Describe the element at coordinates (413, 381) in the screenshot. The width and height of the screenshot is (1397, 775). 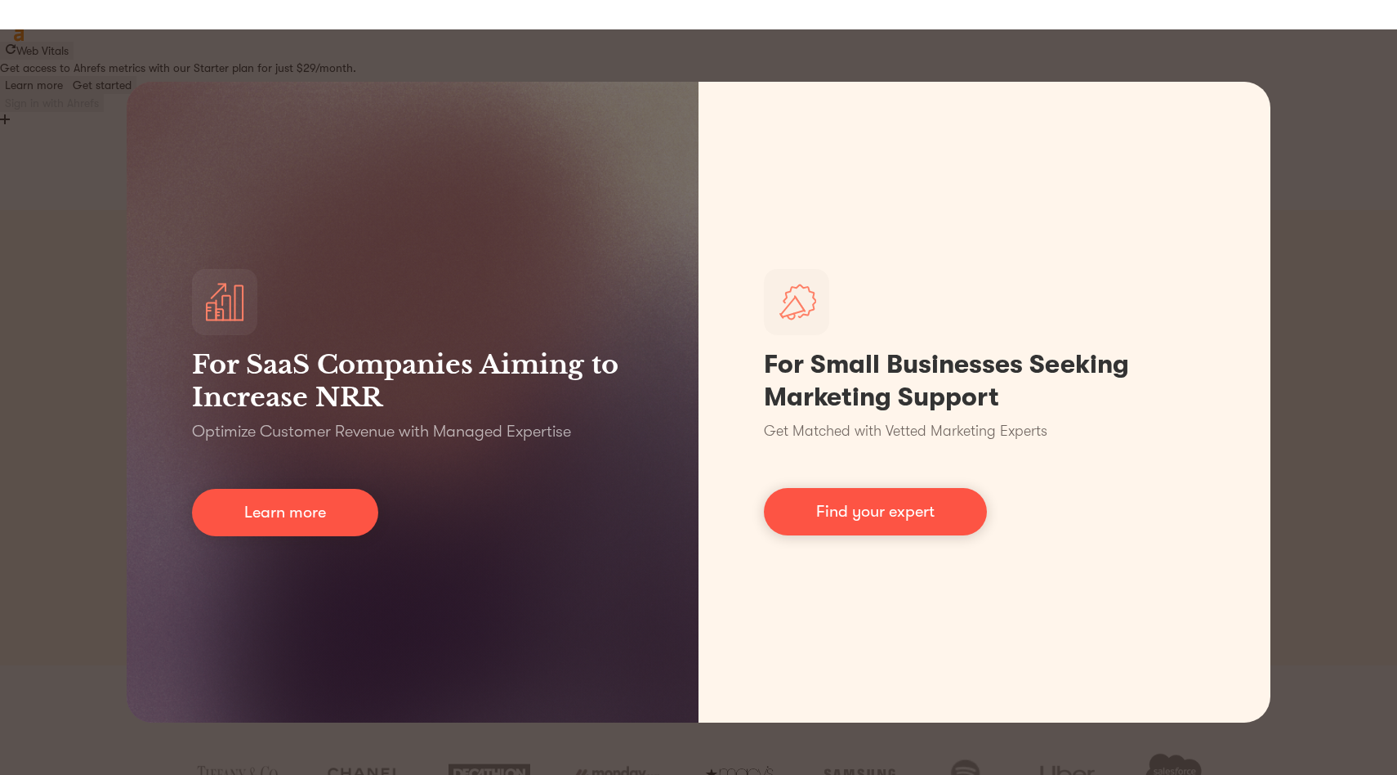
I see `h3: For SaaS Companies Aiming to Increase NRR` at that location.